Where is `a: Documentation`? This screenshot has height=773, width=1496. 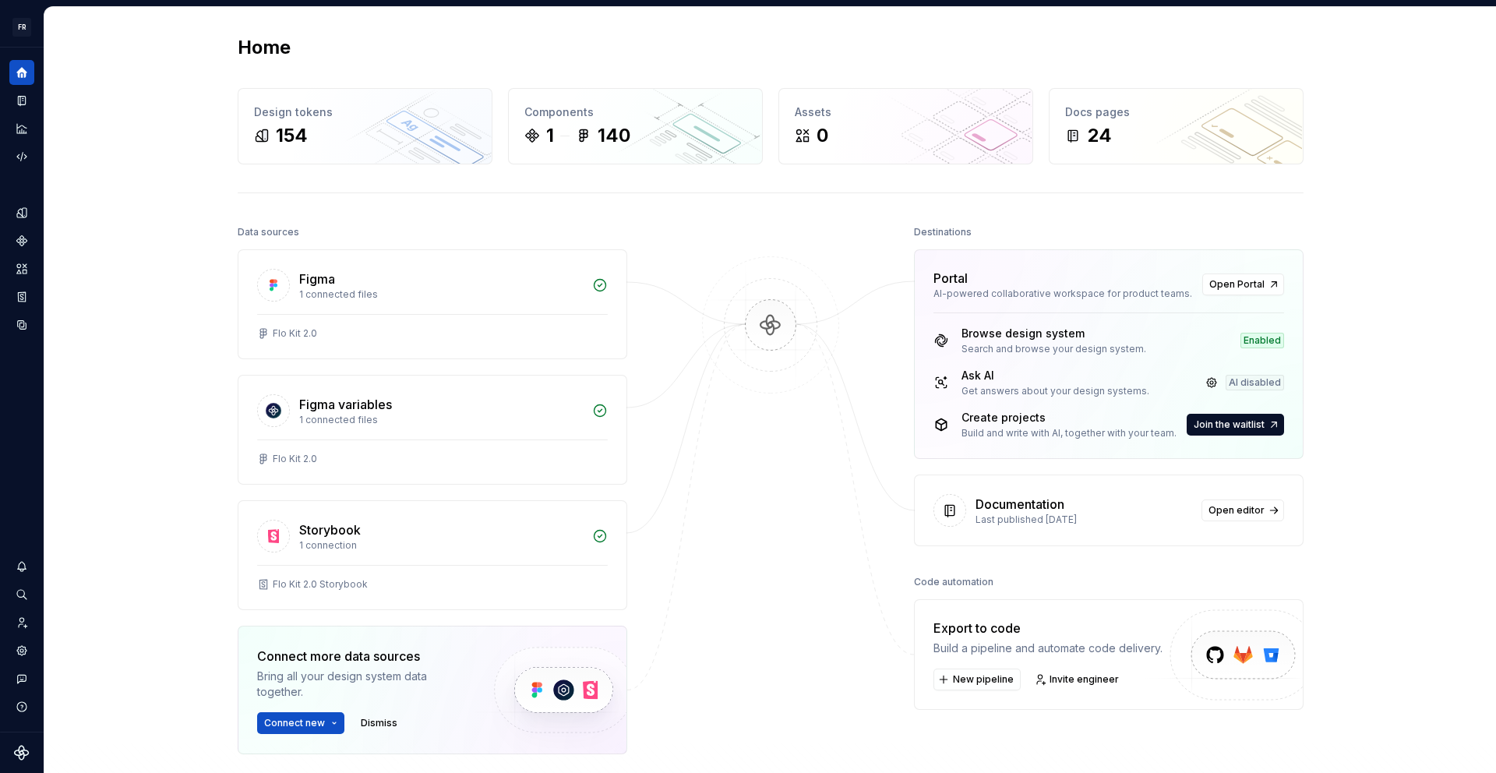 a: Documentation is located at coordinates (22, 100).